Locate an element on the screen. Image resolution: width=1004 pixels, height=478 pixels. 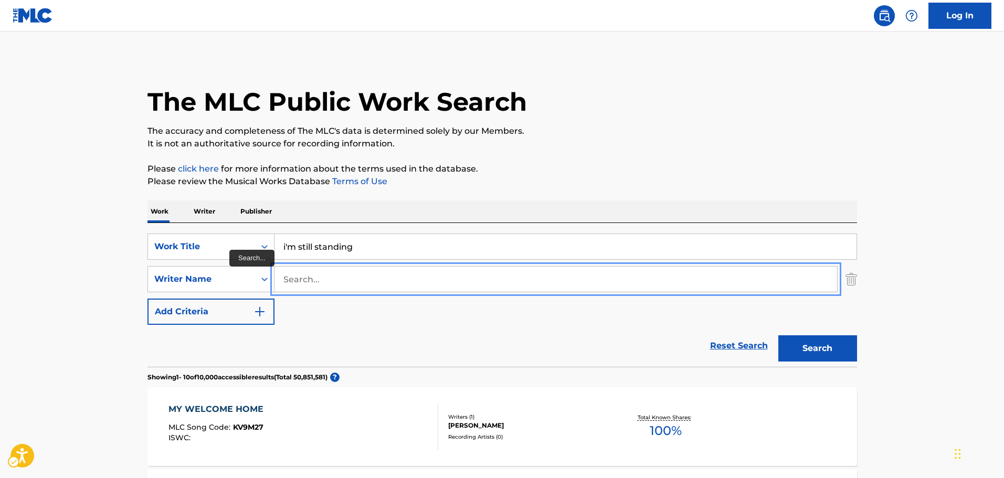
span: MLC Song Code : is located at coordinates (200, 427).